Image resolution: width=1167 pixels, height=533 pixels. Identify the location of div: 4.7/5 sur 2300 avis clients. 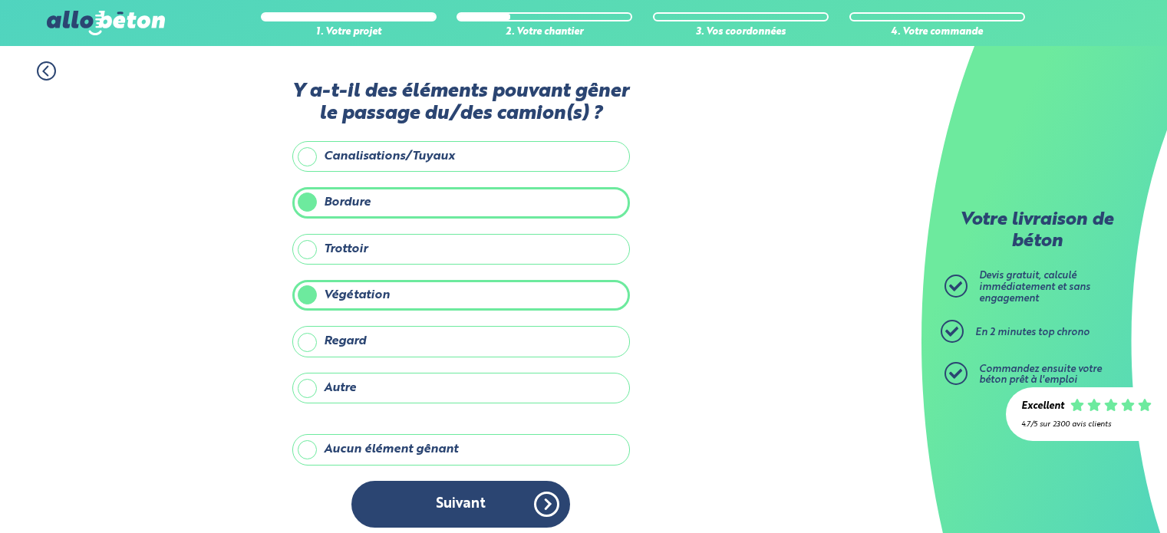
(1087, 424).